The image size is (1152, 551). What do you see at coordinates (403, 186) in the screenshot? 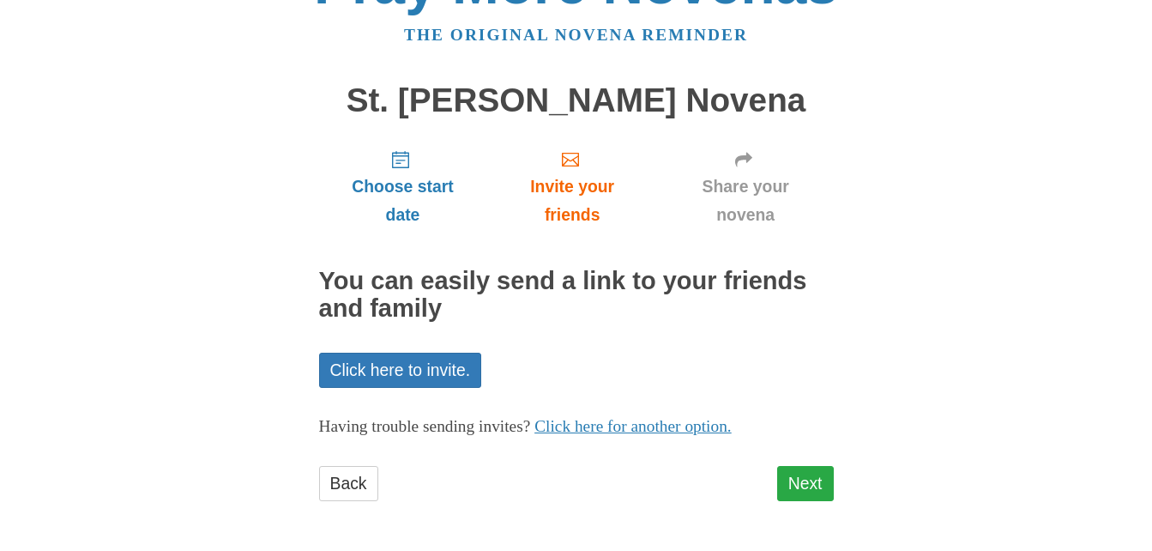
I see `a: Choose start date` at bounding box center [403, 186].